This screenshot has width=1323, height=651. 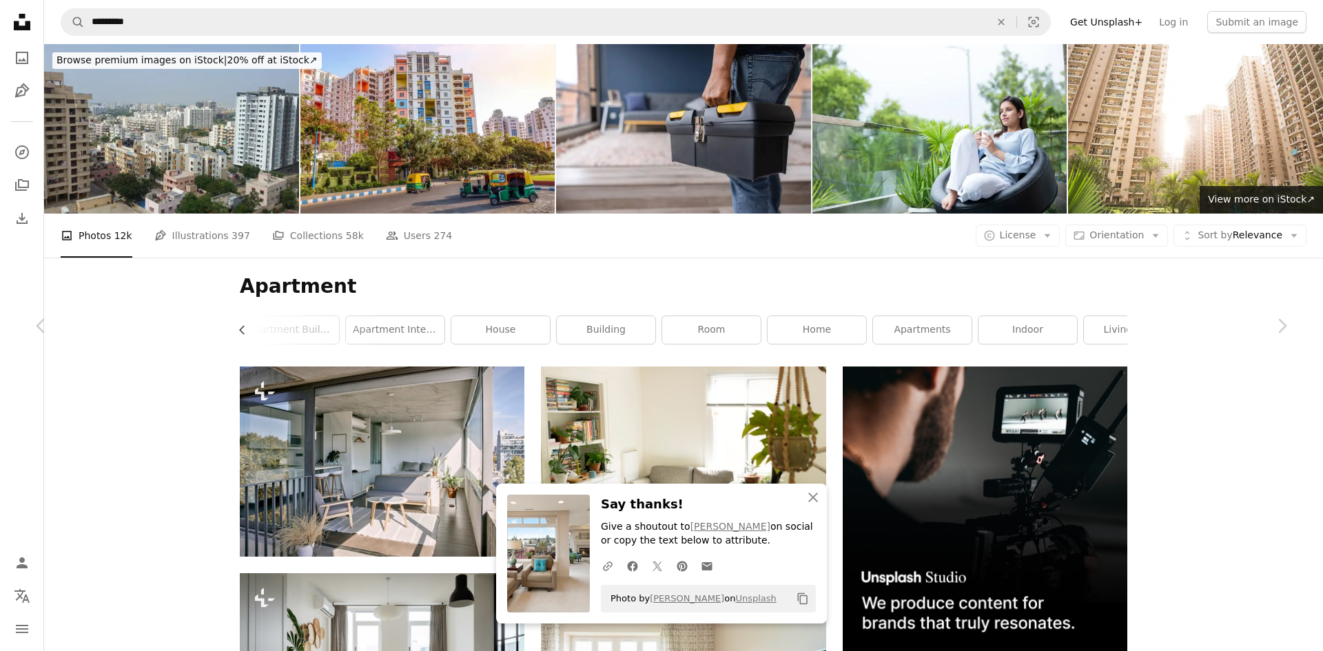 I want to click on img: file-1715652217532-464736461acbimage, so click(x=985, y=509).